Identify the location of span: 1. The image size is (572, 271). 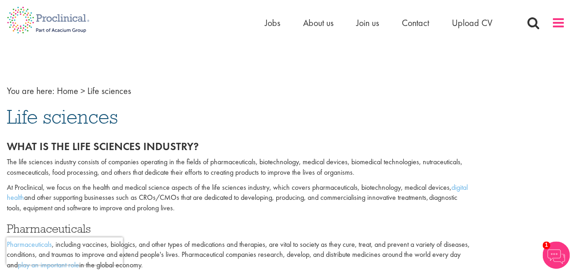
(546, 245).